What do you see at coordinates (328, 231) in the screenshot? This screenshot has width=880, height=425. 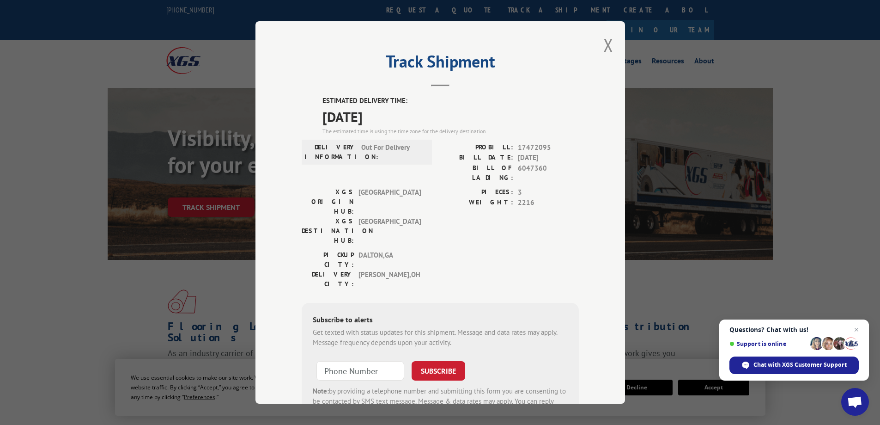 I see `label: XGS DESTINATION HUB:` at bounding box center [328, 231].